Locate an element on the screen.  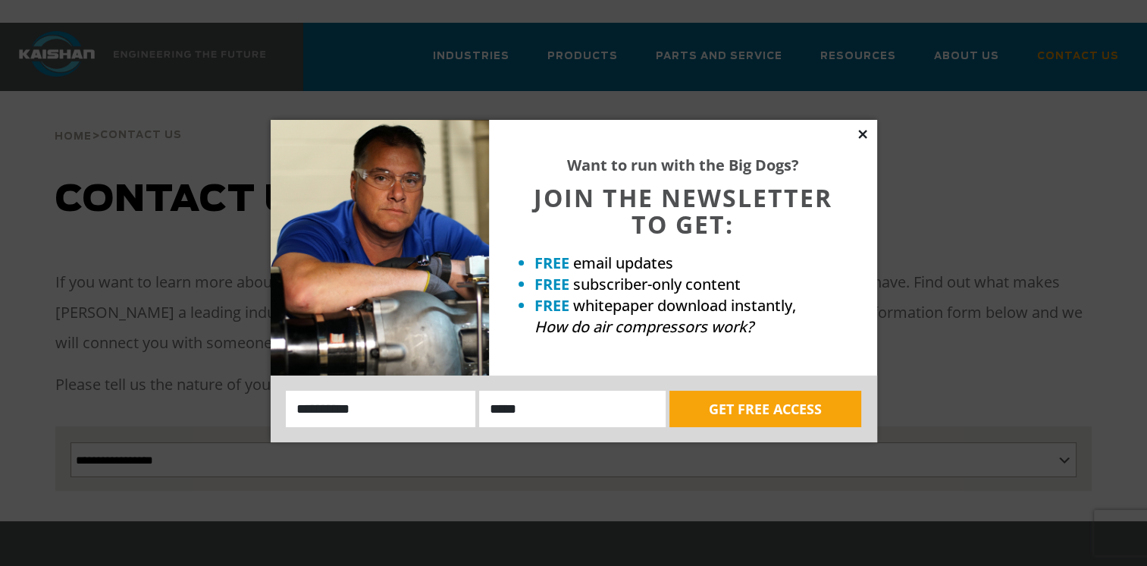
span: email updates is located at coordinates (623, 262).